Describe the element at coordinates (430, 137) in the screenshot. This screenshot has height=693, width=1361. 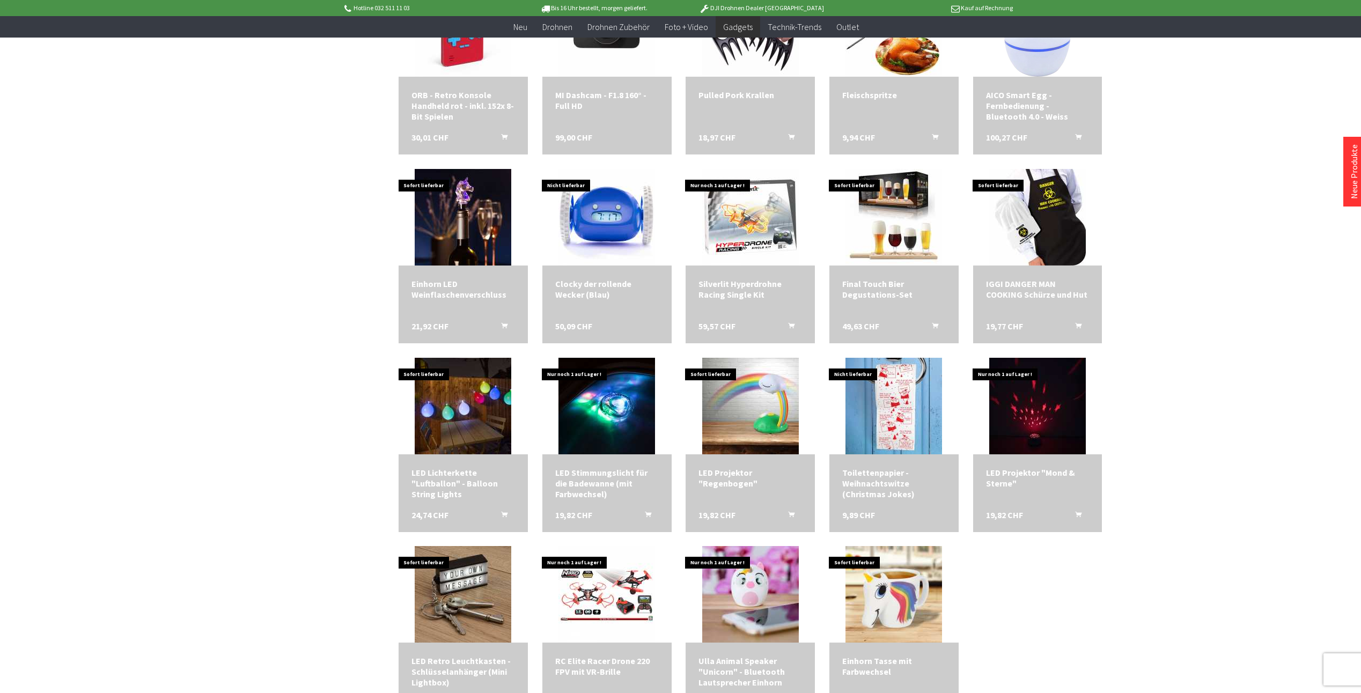
I see `span: 30,01 CHF` at that location.